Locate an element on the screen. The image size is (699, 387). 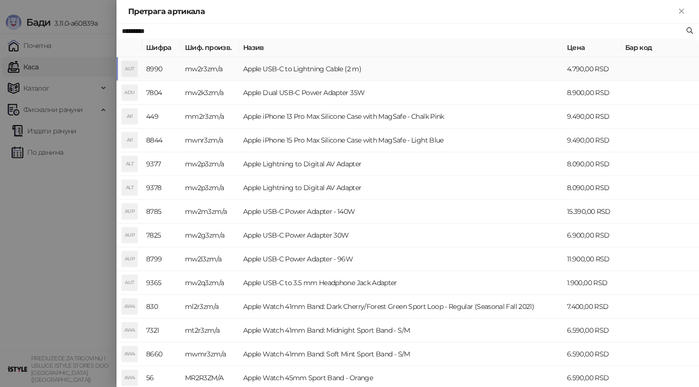
th: Шиф. произв. is located at coordinates (210, 48).